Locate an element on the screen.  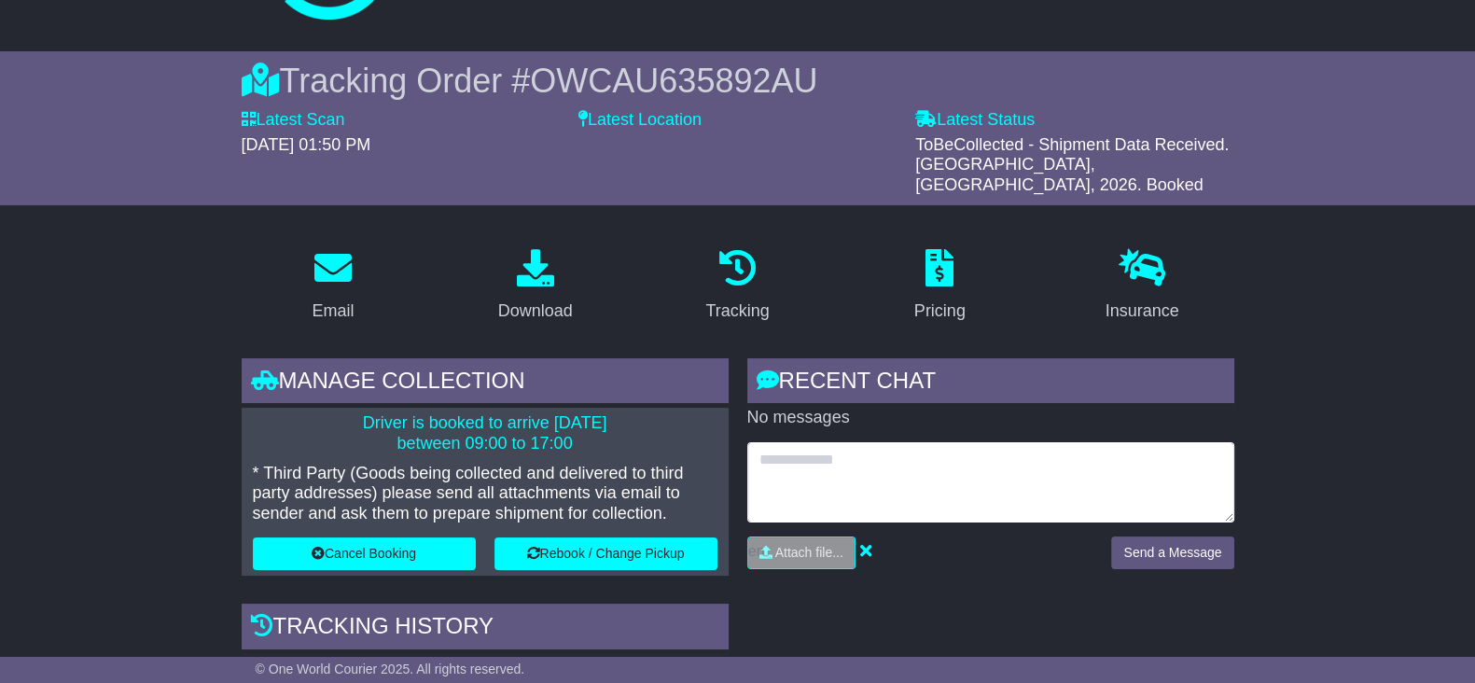
label: Latest Scan is located at coordinates (293, 120).